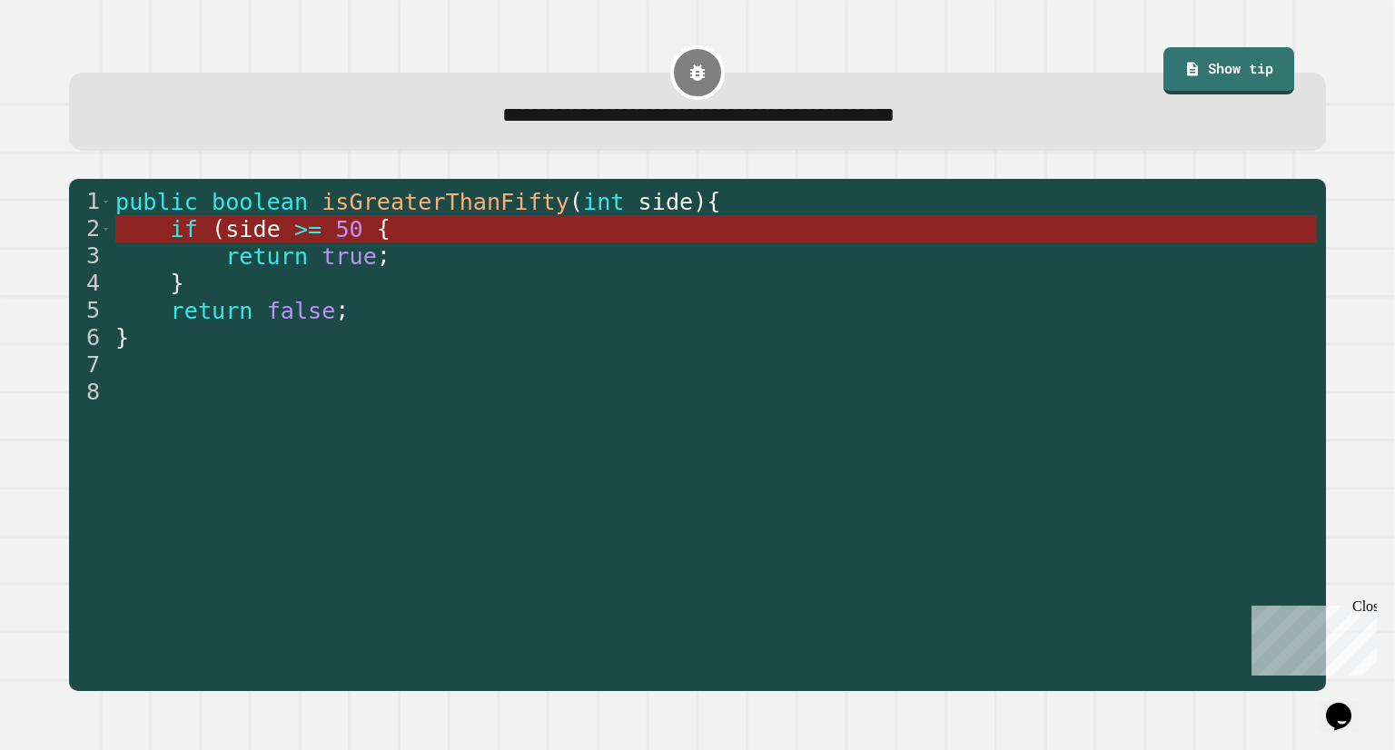 This screenshot has height=750, width=1395. Describe the element at coordinates (90, 229) in the screenshot. I see `div: 2` at that location.